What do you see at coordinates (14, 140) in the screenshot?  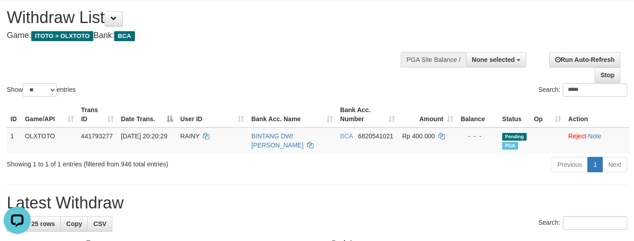 I see `td: 1` at bounding box center [14, 140].